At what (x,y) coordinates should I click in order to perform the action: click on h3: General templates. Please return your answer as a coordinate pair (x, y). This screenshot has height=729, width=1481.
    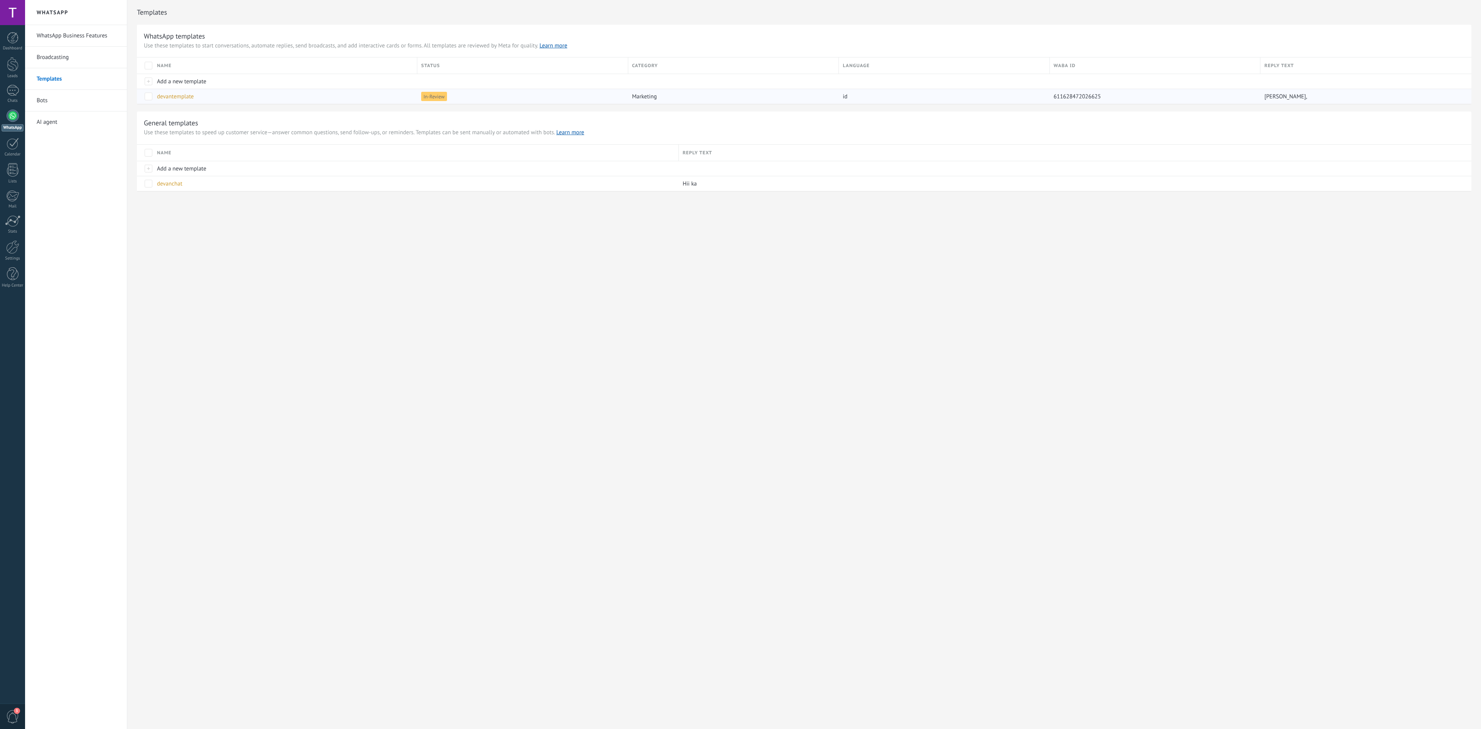
    Looking at the image, I should click on (804, 123).